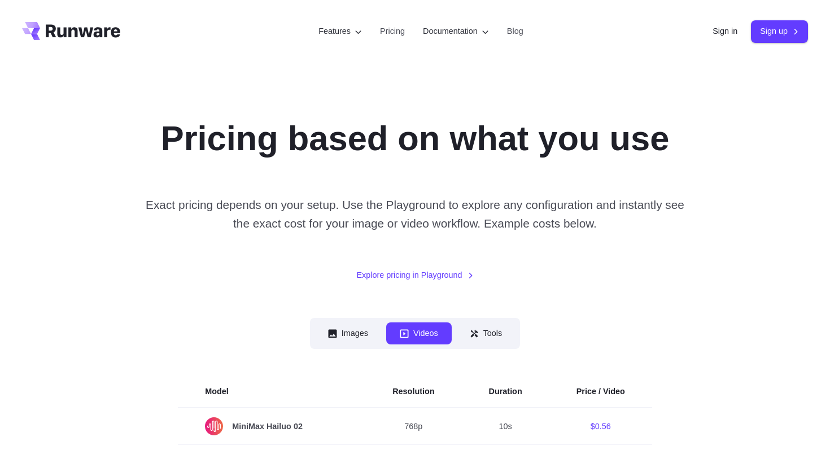  What do you see at coordinates (415, 214) in the screenshot?
I see `p: Exact pricing depends on your setup. Use the Playground to explore any configuration and instantl...` at bounding box center [415, 214].